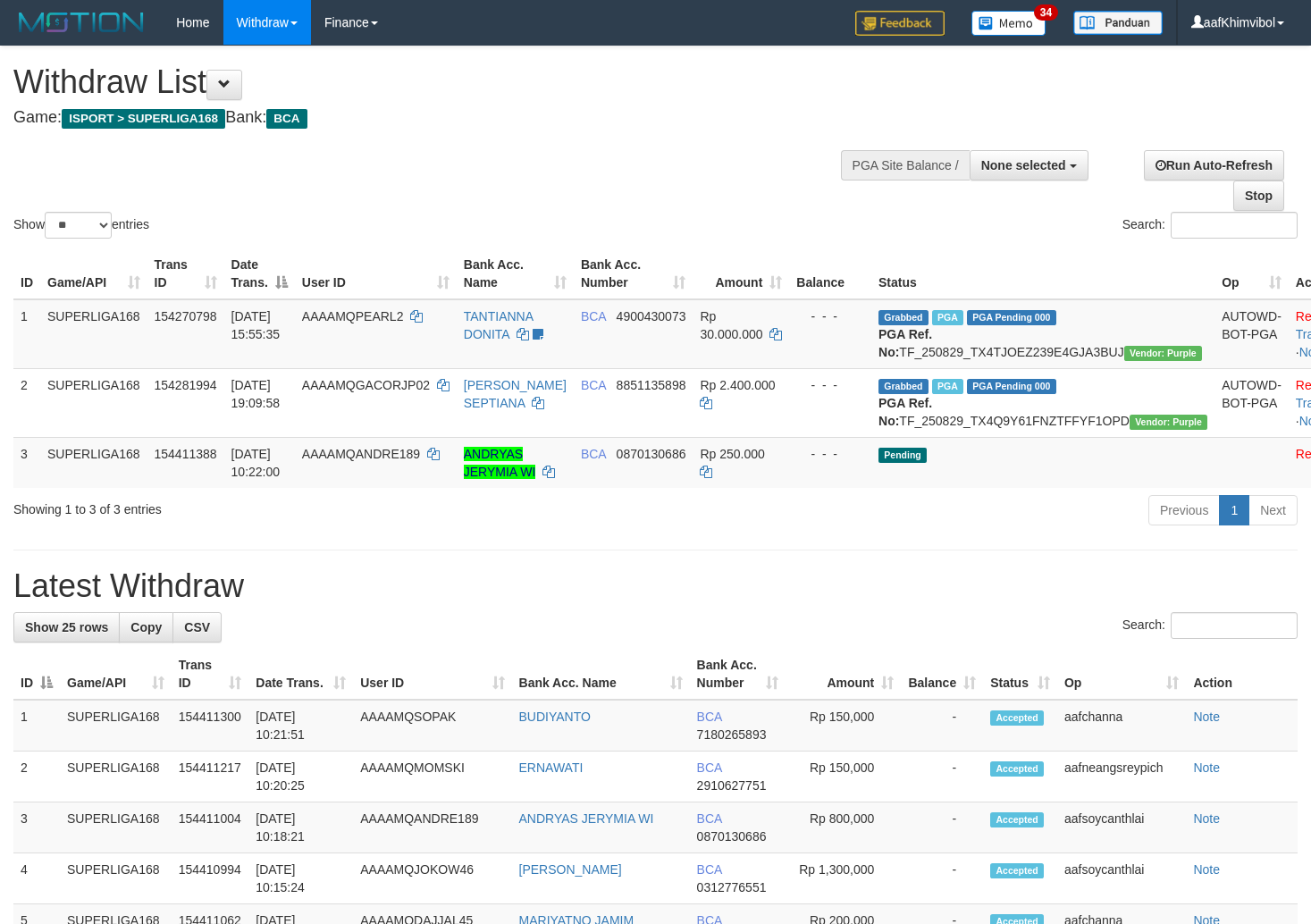 This screenshot has width=1311, height=924. I want to click on img: panduan.png, so click(1118, 22).